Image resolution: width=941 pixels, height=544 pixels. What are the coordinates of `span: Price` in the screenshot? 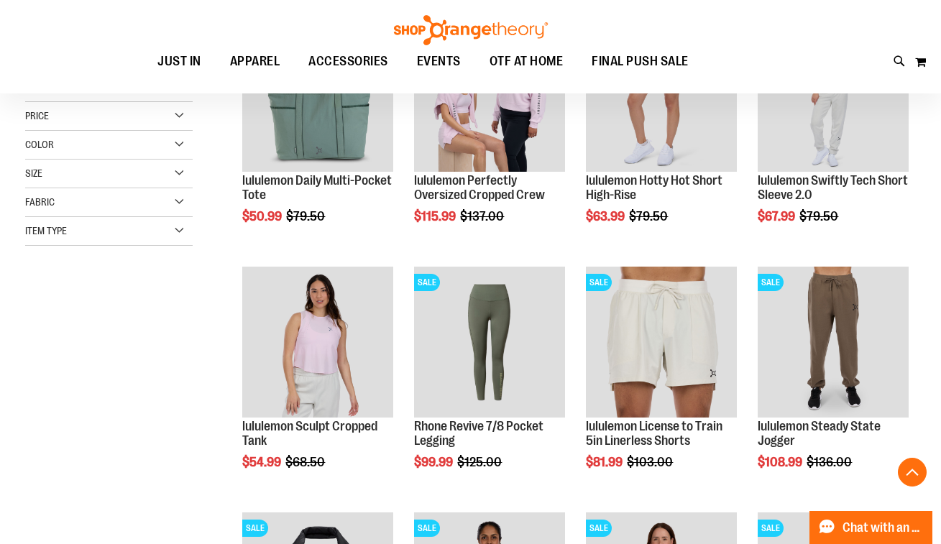 It's located at (37, 116).